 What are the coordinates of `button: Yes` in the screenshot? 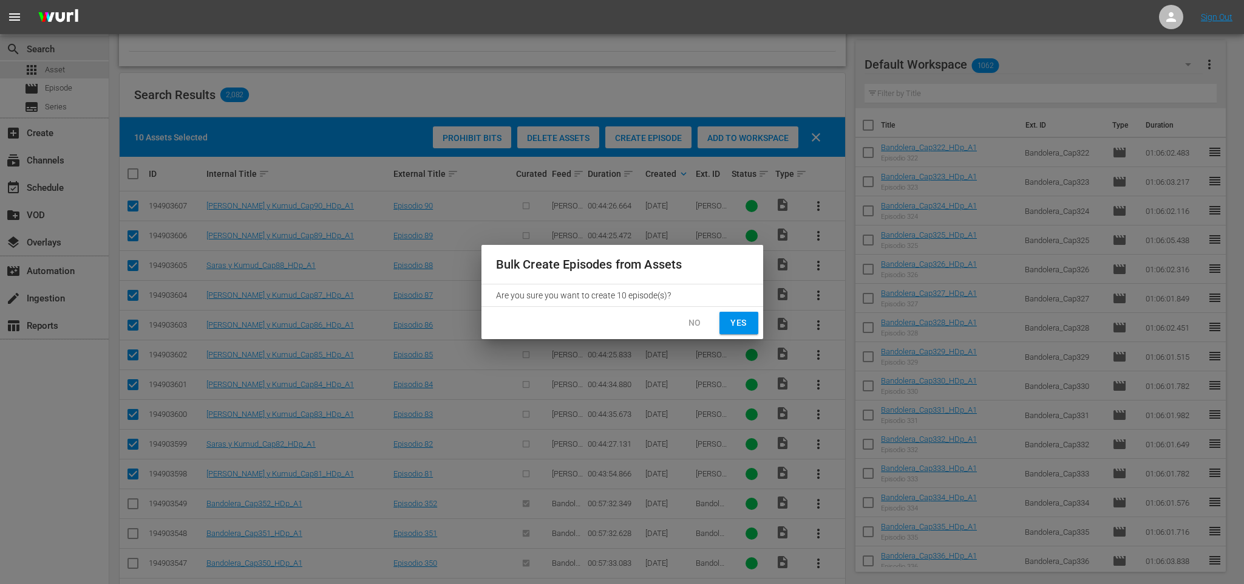 It's located at (739, 322).